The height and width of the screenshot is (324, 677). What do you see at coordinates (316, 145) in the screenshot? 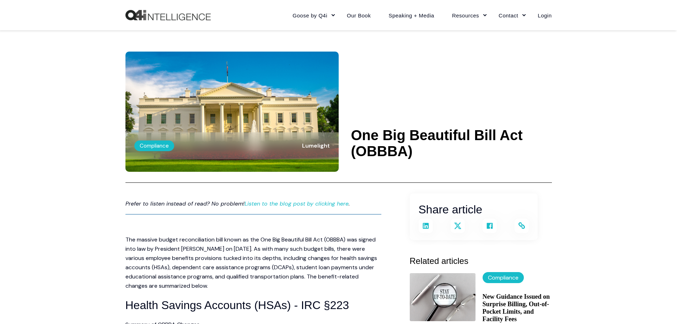
I see `span: Lumelight` at bounding box center [316, 145].